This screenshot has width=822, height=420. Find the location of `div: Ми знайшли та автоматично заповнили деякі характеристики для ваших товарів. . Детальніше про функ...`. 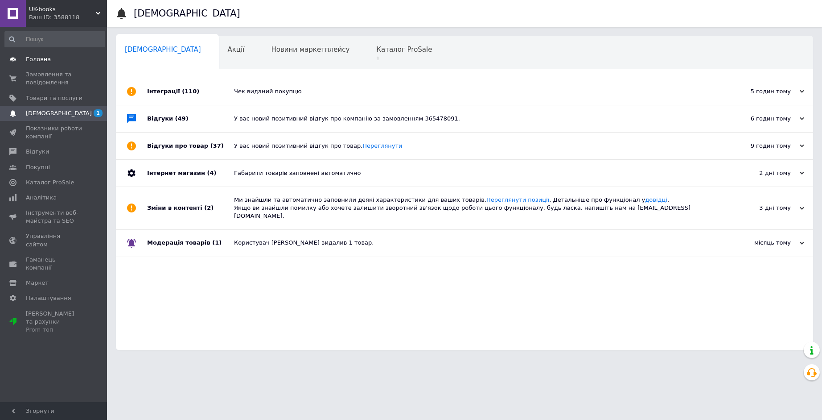

div: Ми знайшли та автоматично заповнили деякі характеристики для ваших товарів. . Детальніше про функ... is located at coordinates (474, 208).